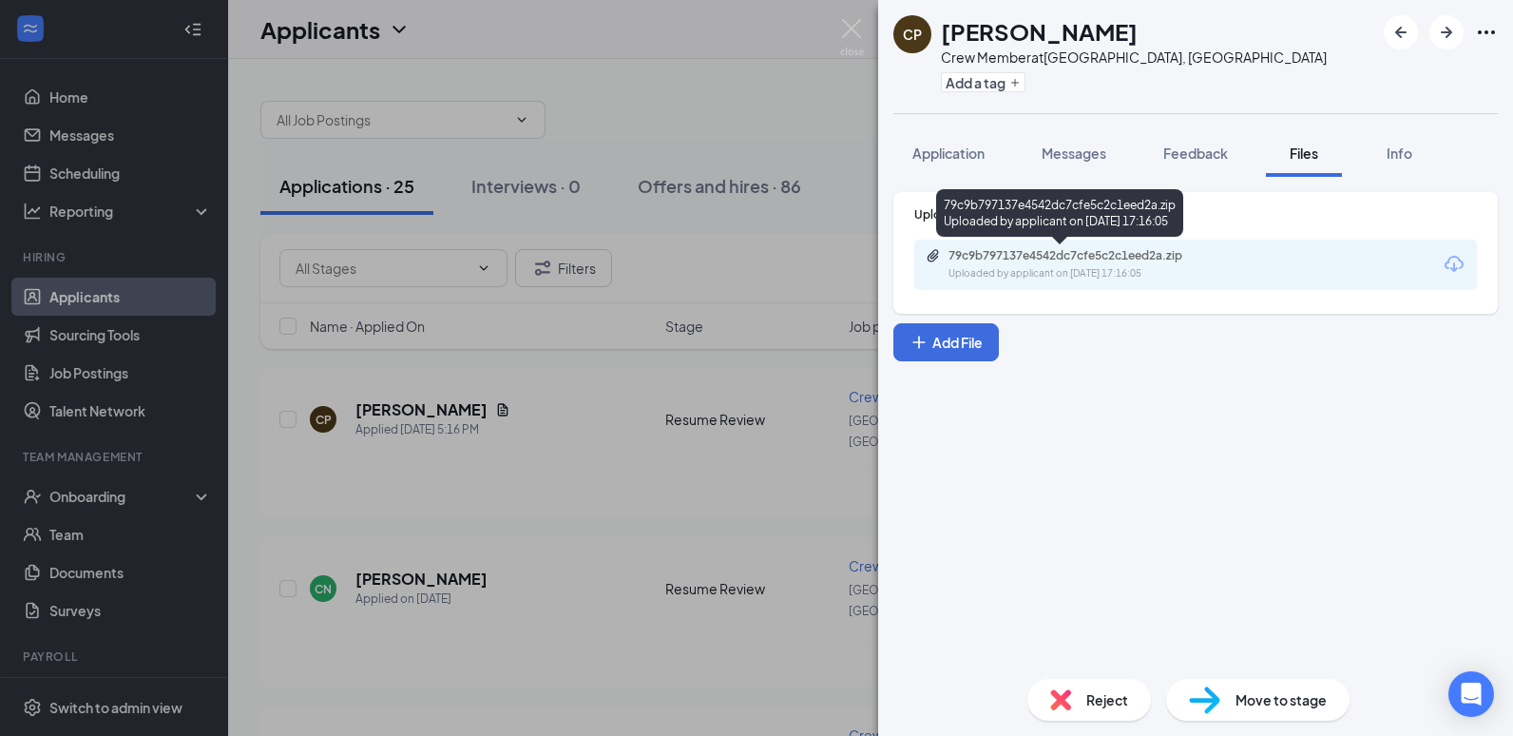 The image size is (1513, 736). I want to click on a: Download, so click(1454, 264).